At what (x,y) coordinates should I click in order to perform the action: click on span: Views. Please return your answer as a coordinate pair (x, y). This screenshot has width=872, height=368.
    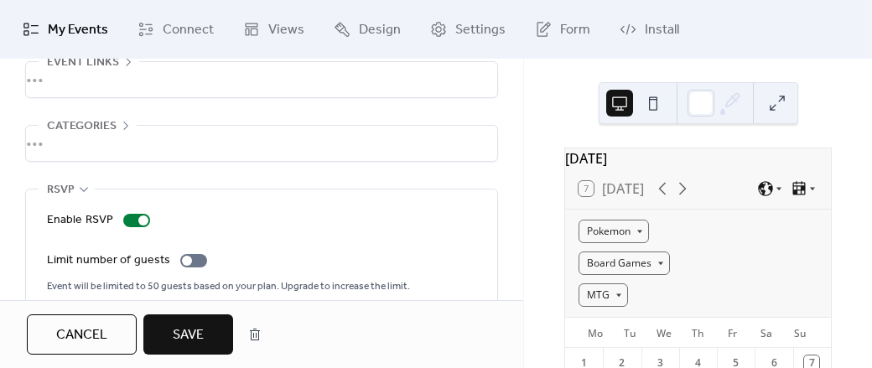
    Looking at the image, I should click on (286, 30).